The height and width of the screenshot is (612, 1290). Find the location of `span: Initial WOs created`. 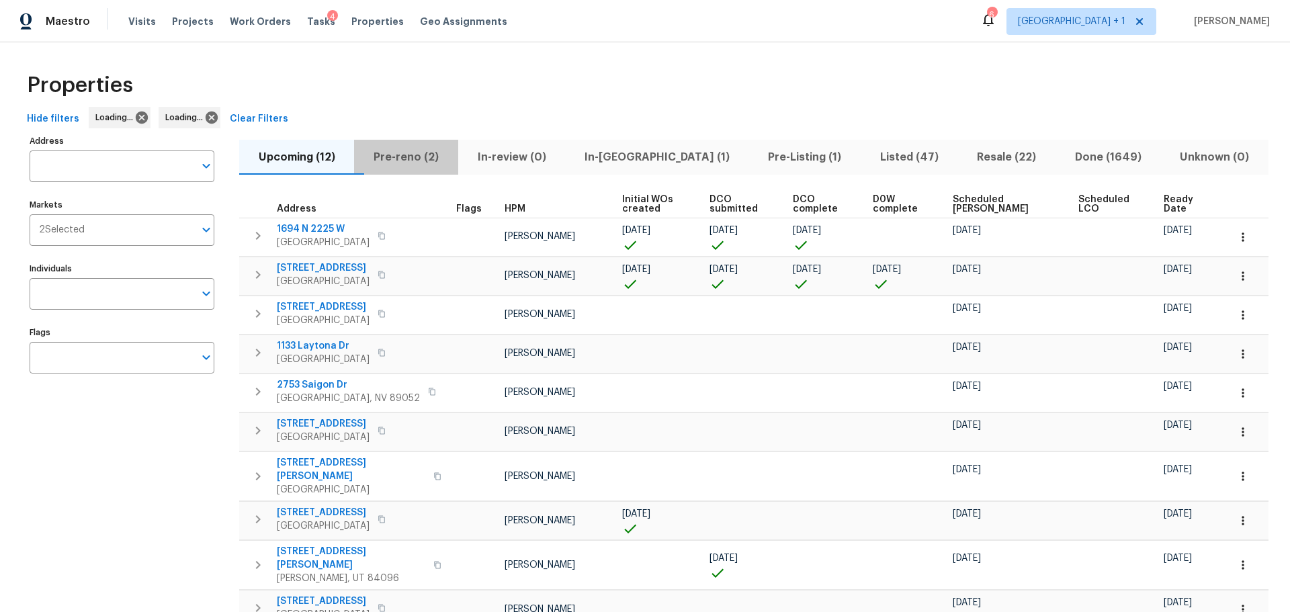

span: Initial WOs created is located at coordinates (654, 204).